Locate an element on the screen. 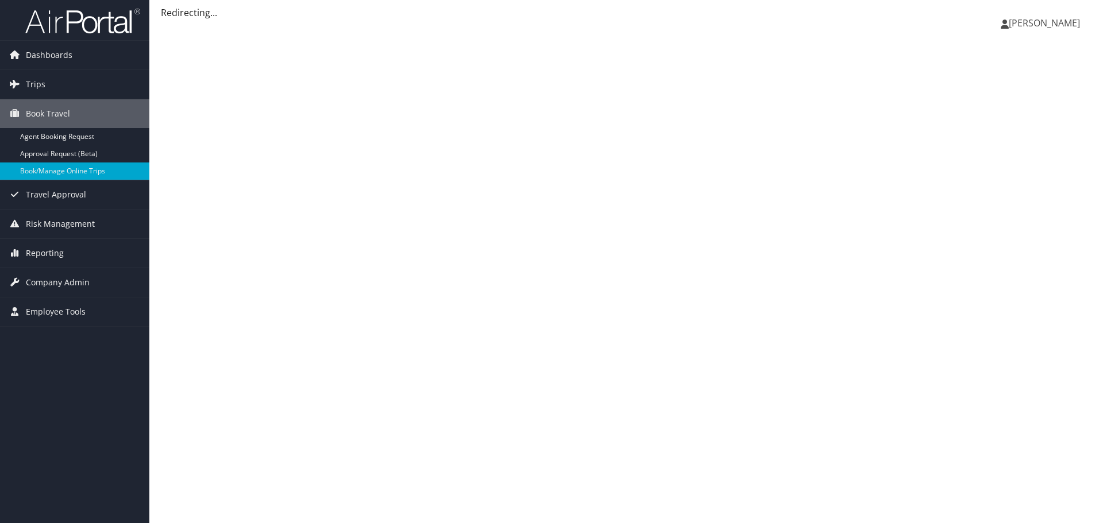 The height and width of the screenshot is (523, 1103). span: Risk Management is located at coordinates (60, 224).